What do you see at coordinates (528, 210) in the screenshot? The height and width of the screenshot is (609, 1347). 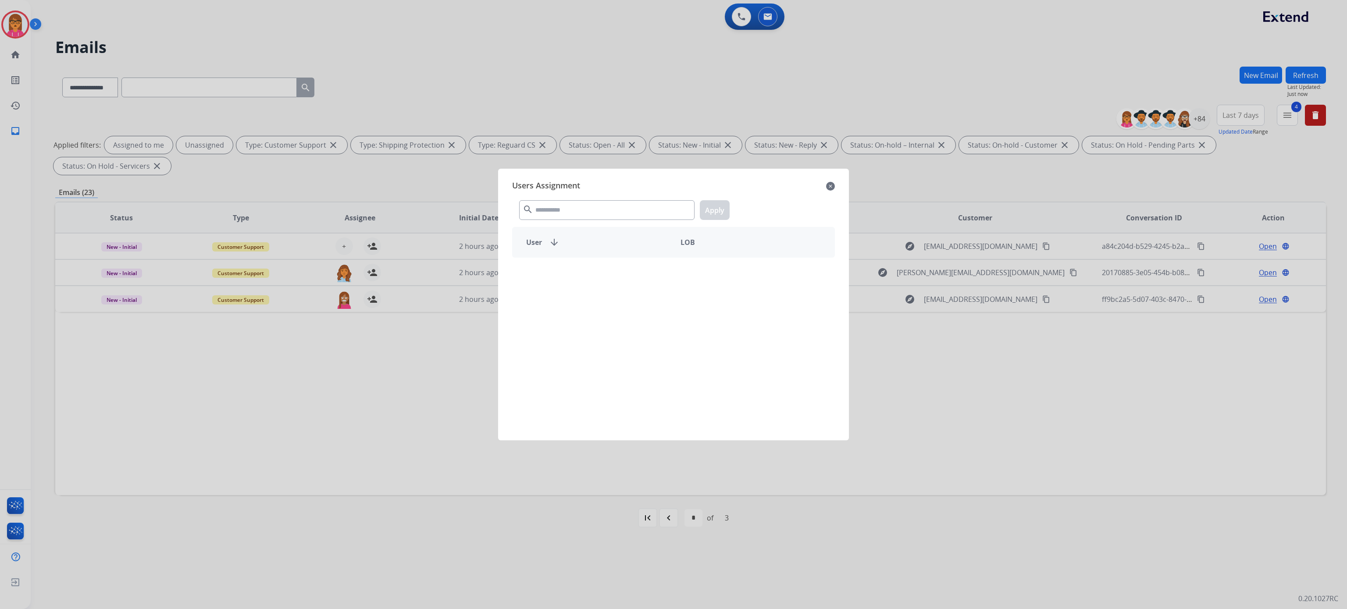 I see `mat-icon: search` at bounding box center [528, 210].